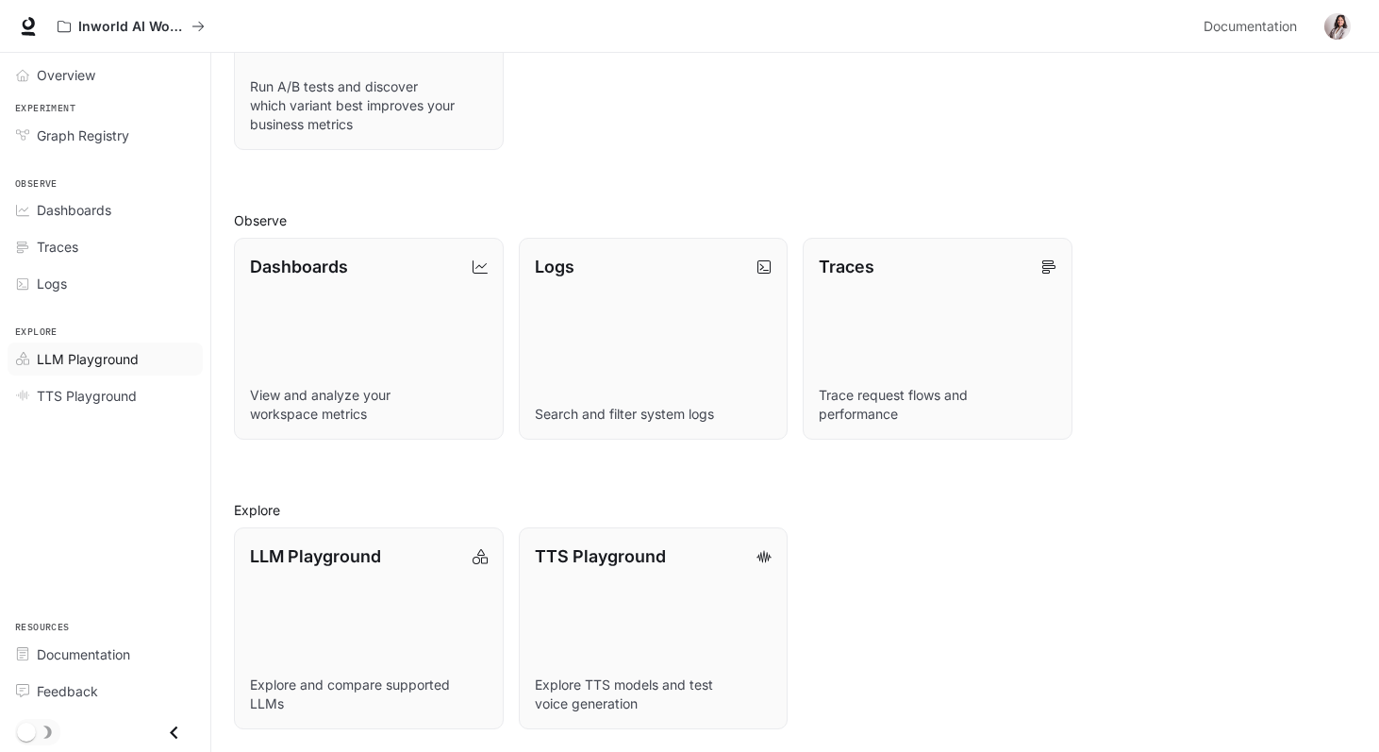 This screenshot has height=752, width=1379. I want to click on p: TTS Playground, so click(600, 556).